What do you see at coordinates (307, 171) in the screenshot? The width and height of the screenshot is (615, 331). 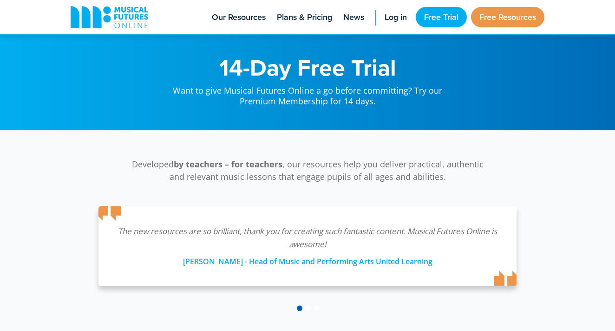 I see `p: Developed , our resources help you deliver practical, authentic and relevant music lessons that e...` at bounding box center [307, 171].